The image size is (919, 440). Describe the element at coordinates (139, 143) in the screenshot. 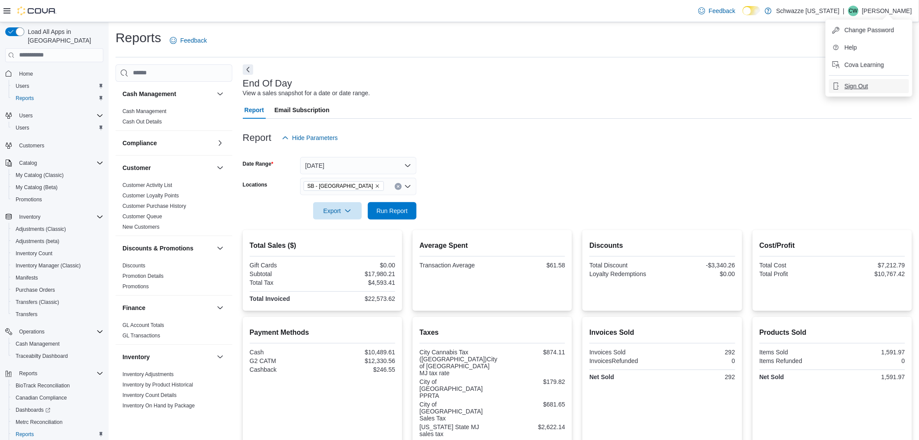

I see `h3: Compliance` at that location.